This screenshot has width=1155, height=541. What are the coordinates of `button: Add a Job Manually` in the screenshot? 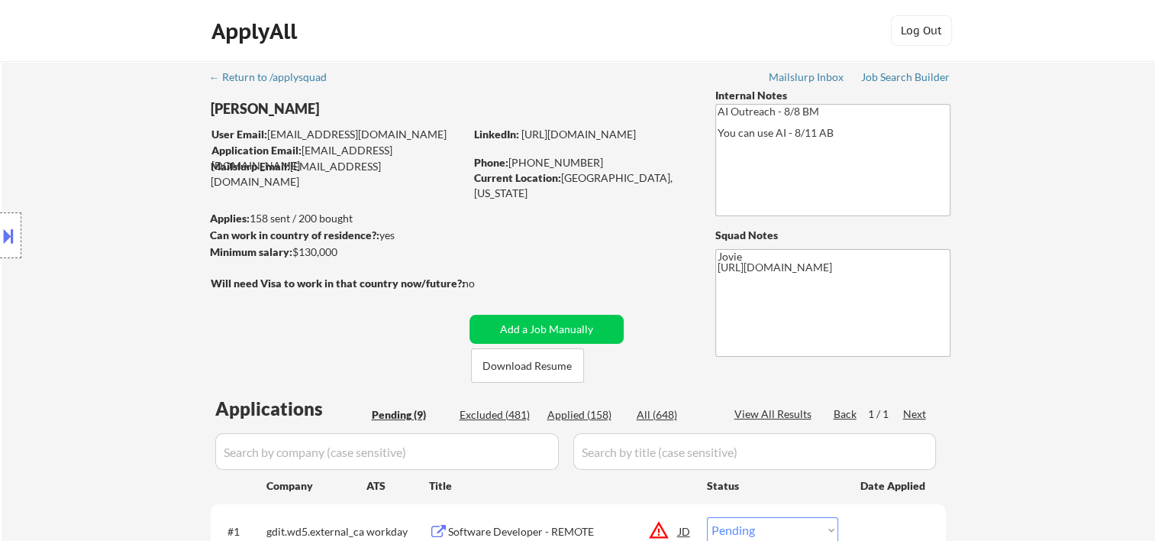 It's located at (547, 329).